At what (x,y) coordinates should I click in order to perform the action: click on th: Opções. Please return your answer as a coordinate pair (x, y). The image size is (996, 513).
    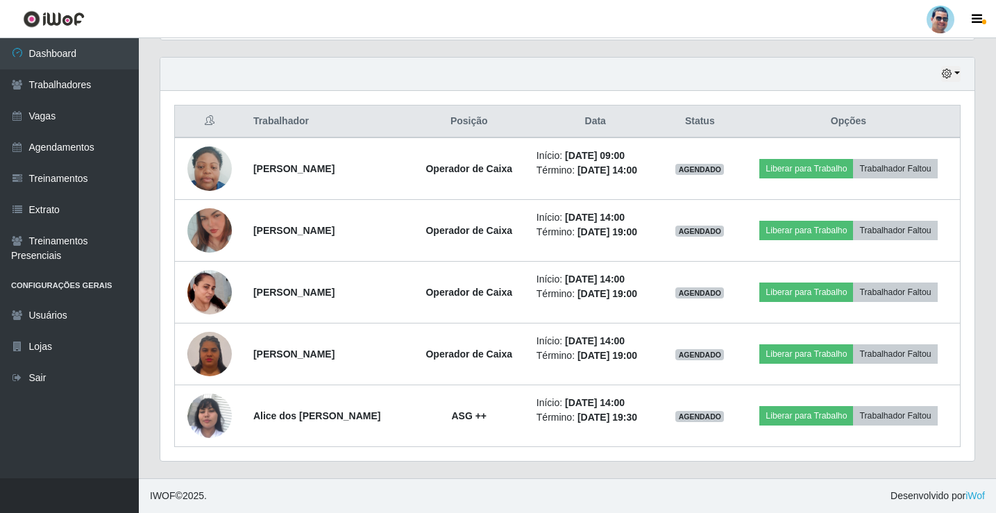
    Looking at the image, I should click on (849, 121).